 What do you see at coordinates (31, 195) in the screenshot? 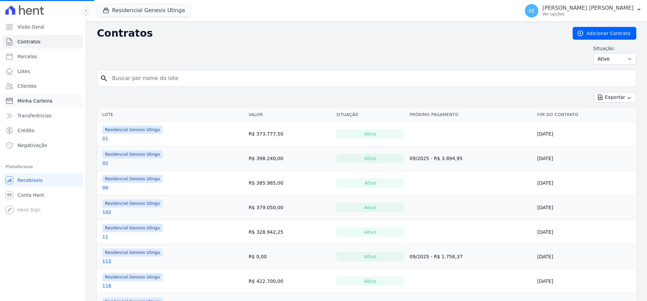
I see `span: Conta Hent` at bounding box center [31, 195].